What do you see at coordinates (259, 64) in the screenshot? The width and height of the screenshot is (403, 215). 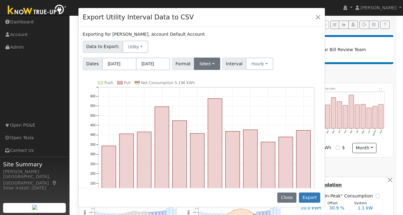 I see `button: Hourly` at bounding box center [259, 64].